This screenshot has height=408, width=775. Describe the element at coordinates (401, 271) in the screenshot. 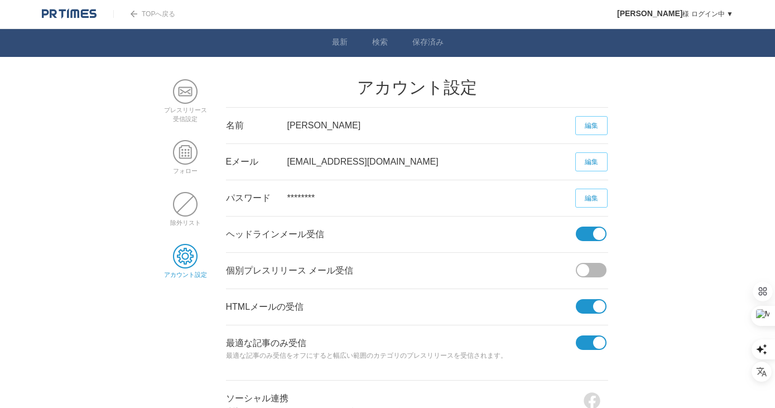

I see `div: 個別プレスリリース メール受信` at that location.